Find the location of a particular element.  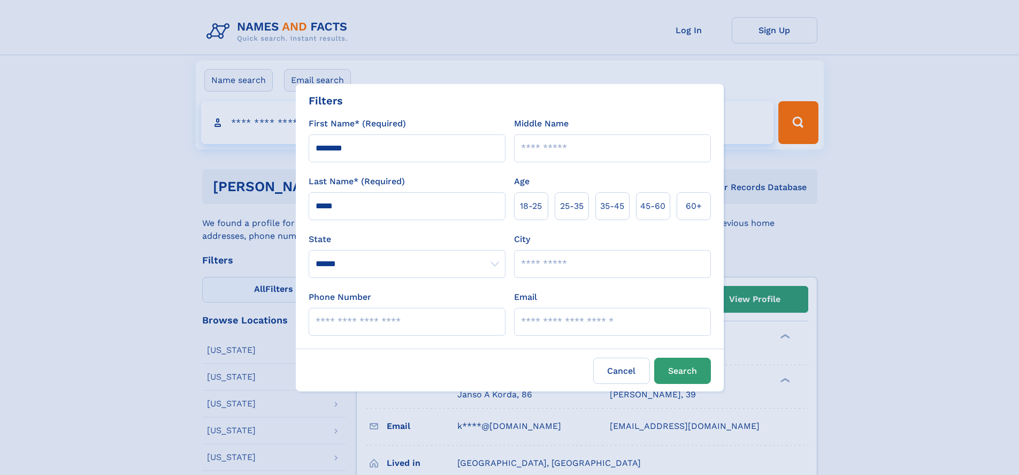

span: 18‑25 is located at coordinates (531, 206).